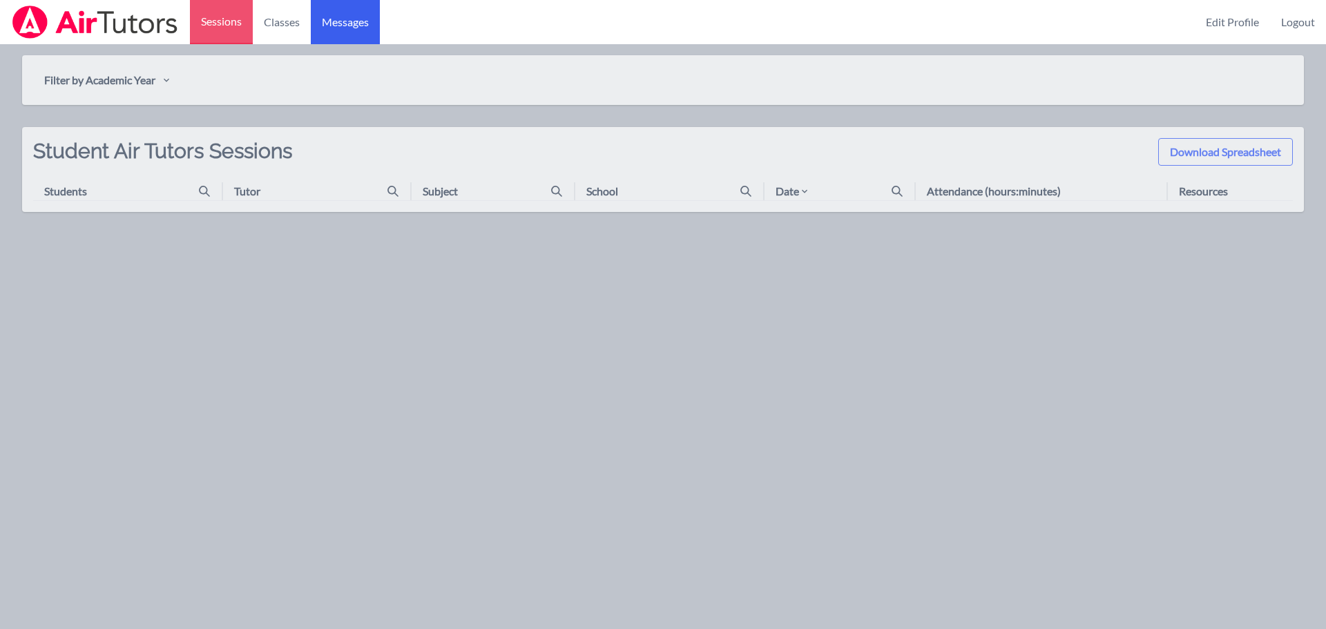 The width and height of the screenshot is (1326, 629). What do you see at coordinates (162, 160) in the screenshot?
I see `h2: Student Air Tutors Sessions` at bounding box center [162, 160].